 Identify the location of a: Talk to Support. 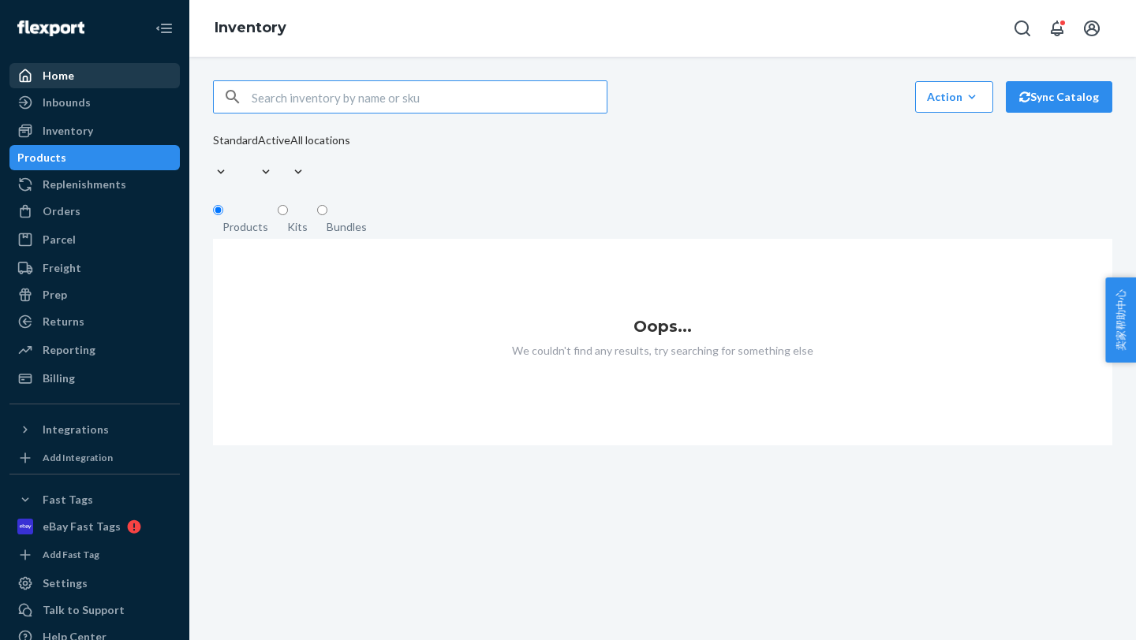
(95, 610).